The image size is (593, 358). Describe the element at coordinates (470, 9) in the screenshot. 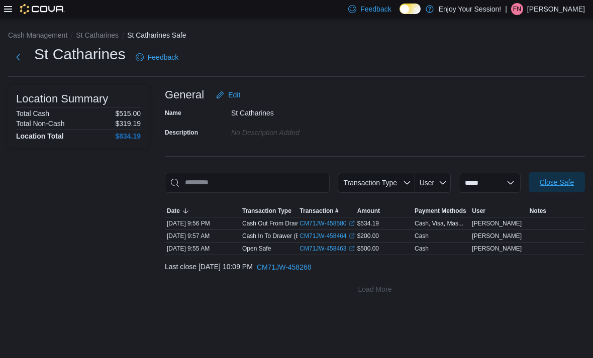

I see `p: Enjoy Your Session!` at that location.